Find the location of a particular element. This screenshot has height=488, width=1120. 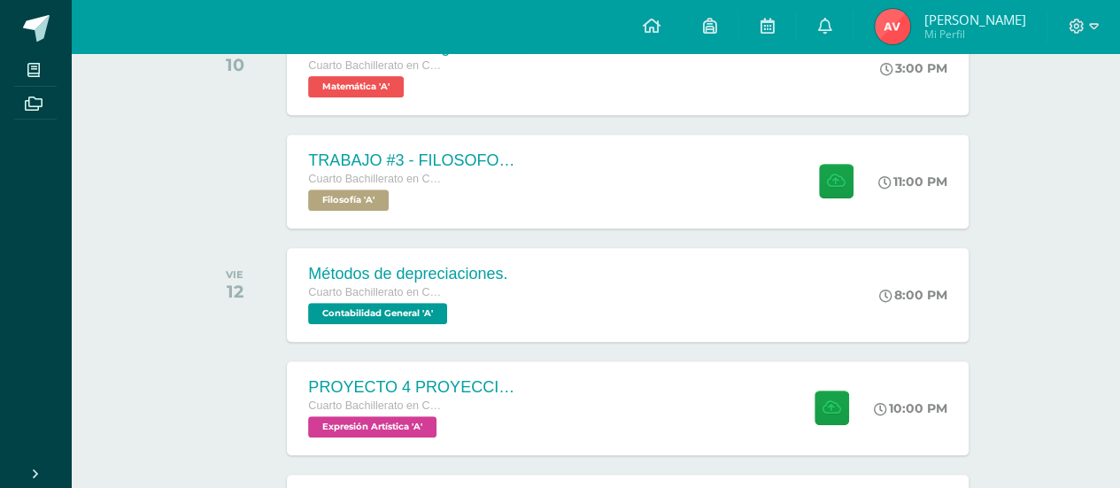

span: Mi Perfil is located at coordinates (974, 34).